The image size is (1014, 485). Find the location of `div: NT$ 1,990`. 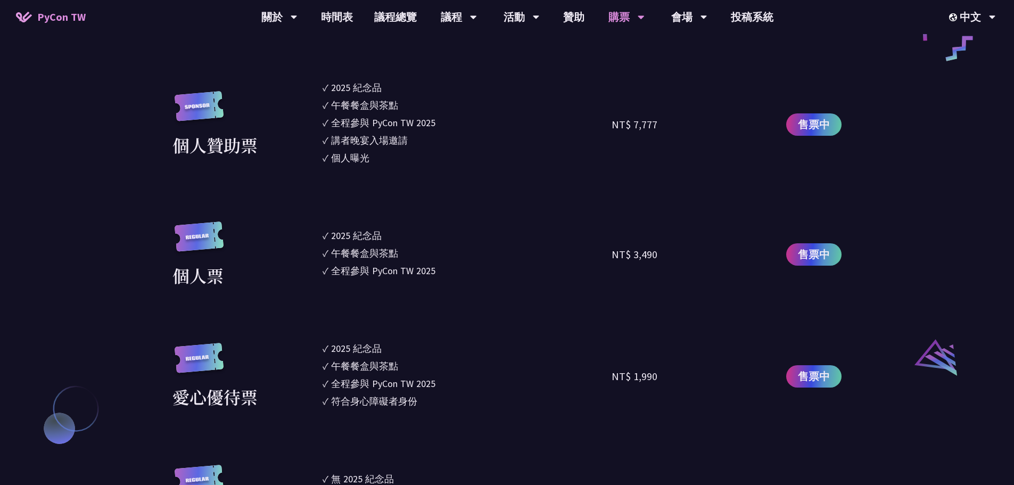

div: NT$ 1,990 is located at coordinates (634, 376).